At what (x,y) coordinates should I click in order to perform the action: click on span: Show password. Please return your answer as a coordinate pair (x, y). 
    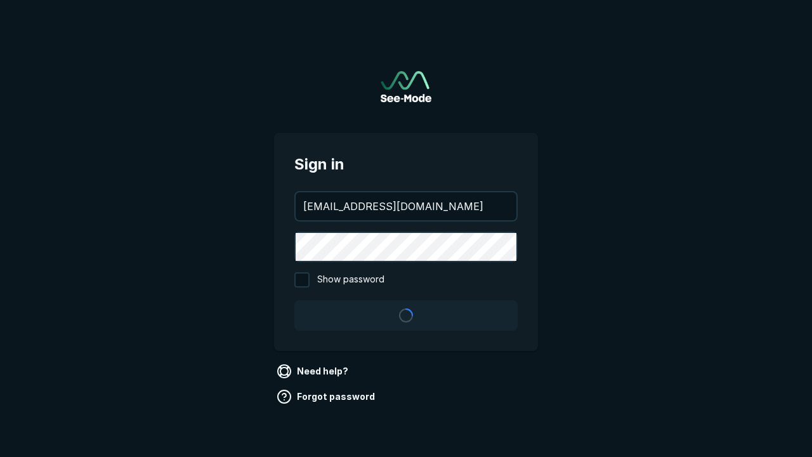
    Looking at the image, I should click on (351, 280).